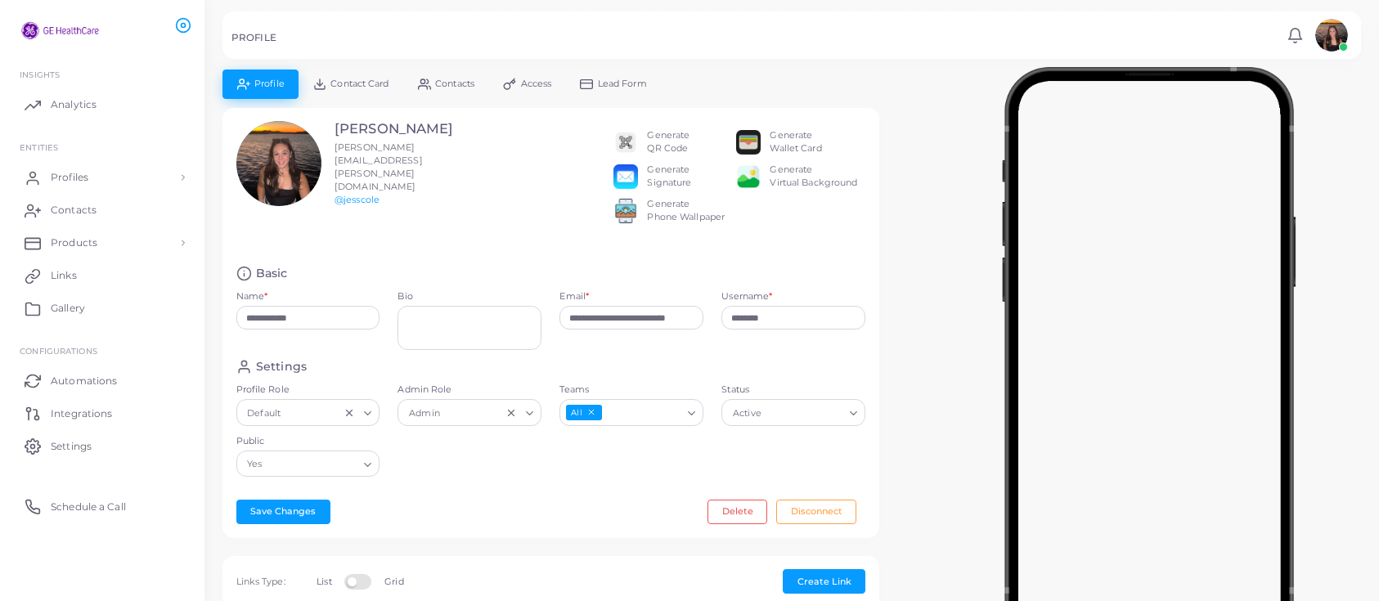  Describe the element at coordinates (591, 412) in the screenshot. I see `button: Deselect All` at that location.